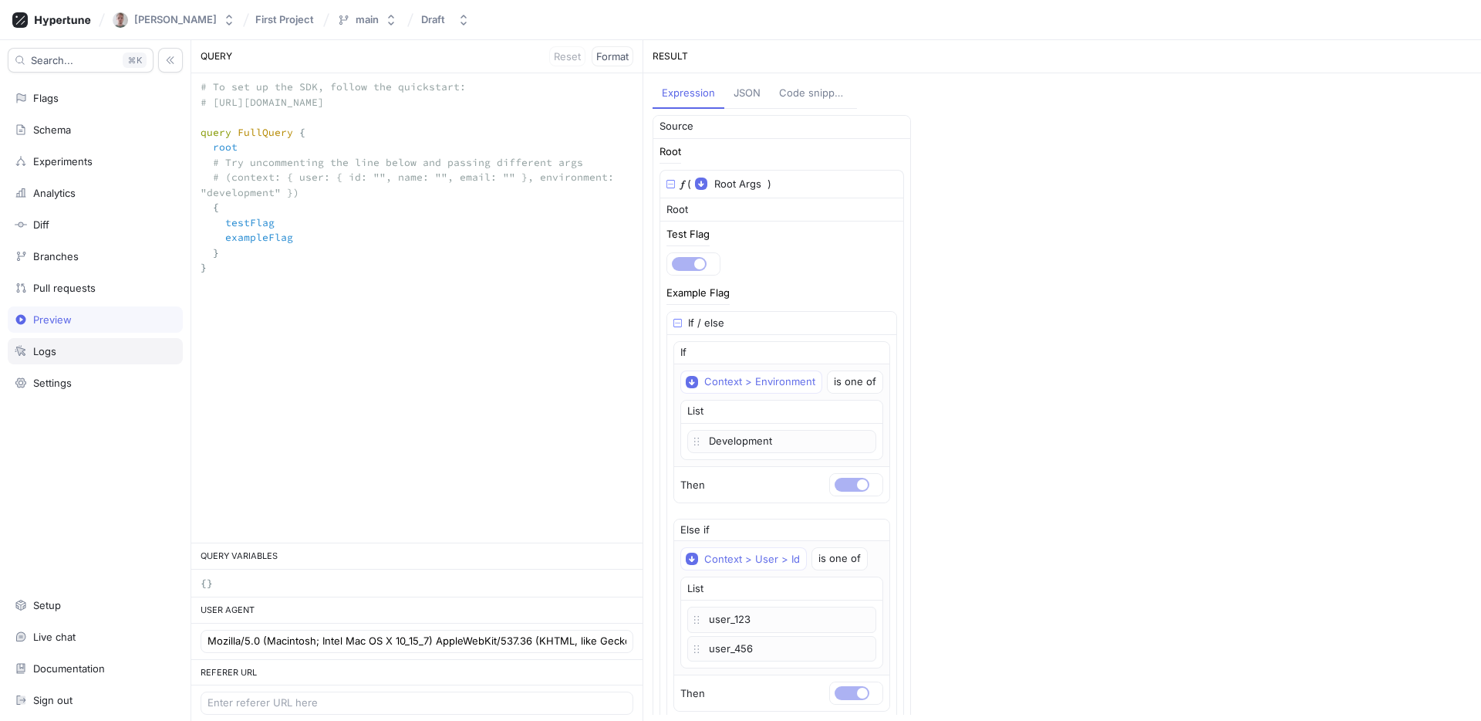  What do you see at coordinates (781, 619) in the screenshot?
I see `p: user_123` at bounding box center [781, 619].